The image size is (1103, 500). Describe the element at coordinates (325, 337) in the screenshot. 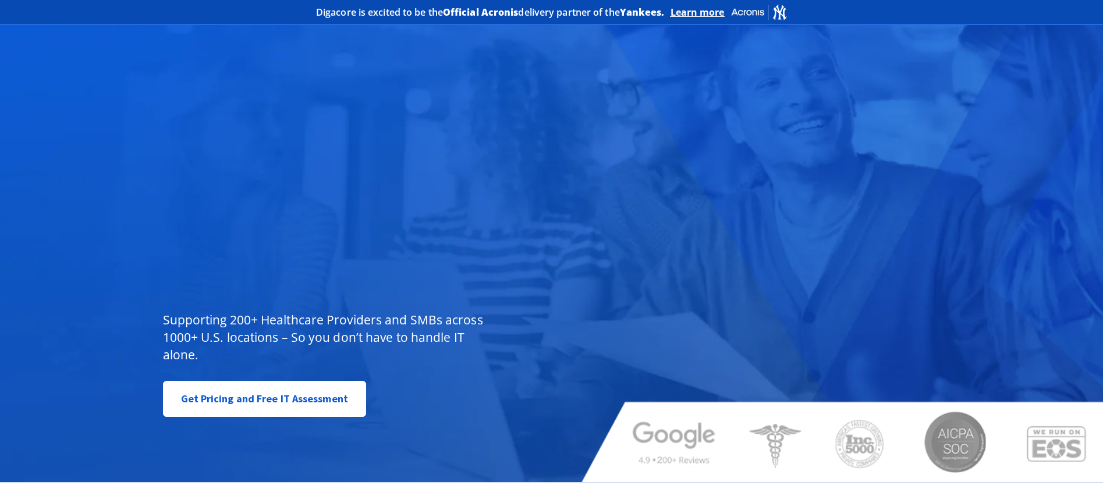

I see `p: Supporting 200+ Healthcare Providers and SMBs across 1000+ U.S. locations – So you don’t have to ...` at that location.